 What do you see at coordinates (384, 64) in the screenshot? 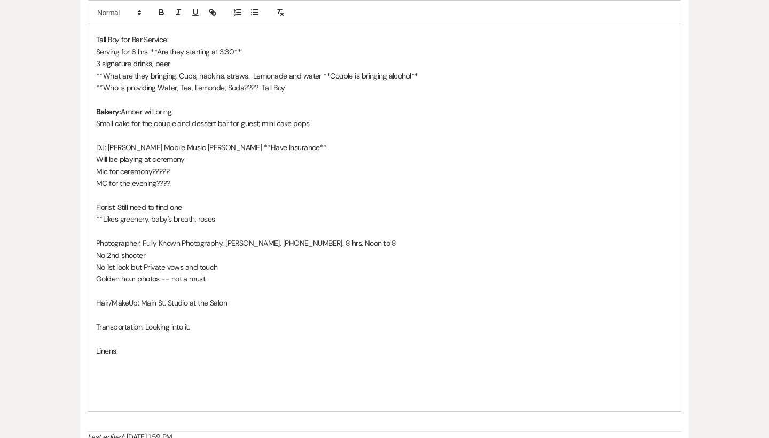
I see `p: 3 signature drinks, beer` at bounding box center [384, 64].